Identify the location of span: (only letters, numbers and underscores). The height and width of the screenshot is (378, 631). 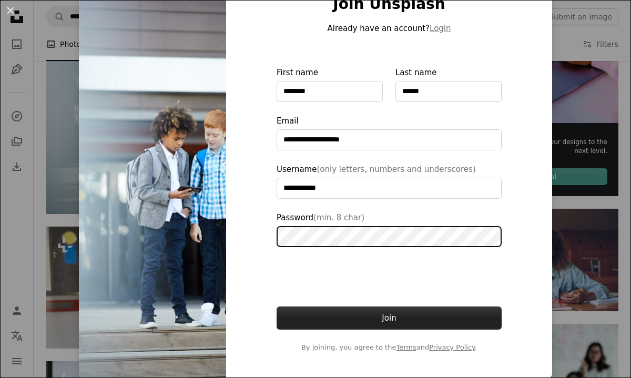
(396, 169).